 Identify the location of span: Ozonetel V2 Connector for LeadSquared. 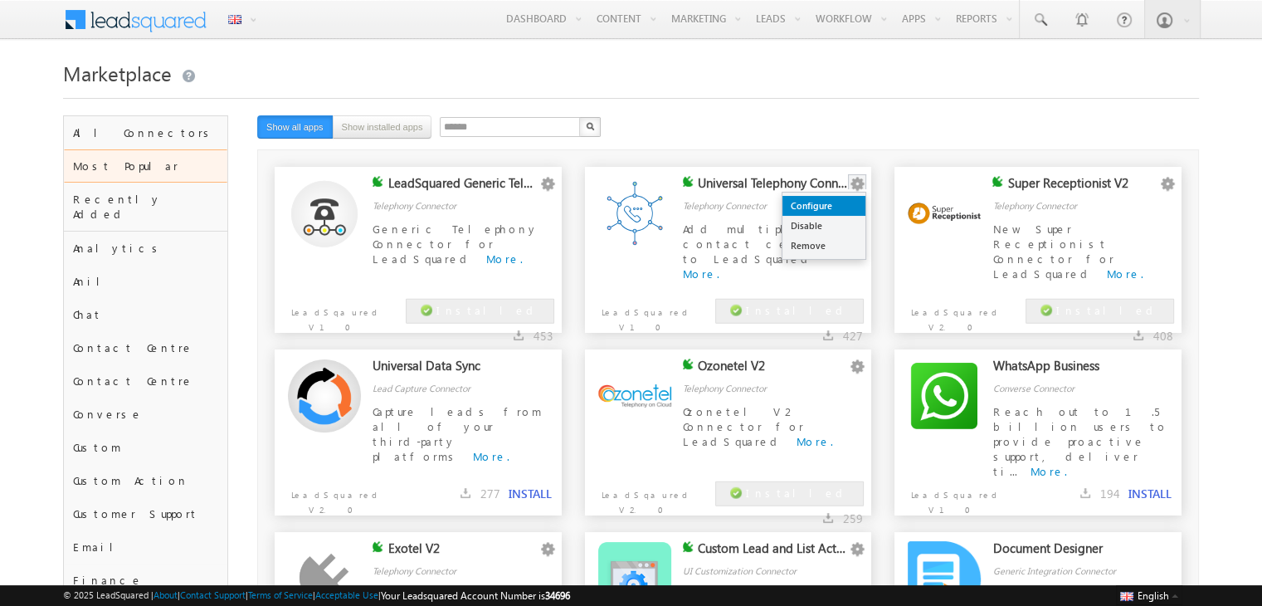
(743, 426).